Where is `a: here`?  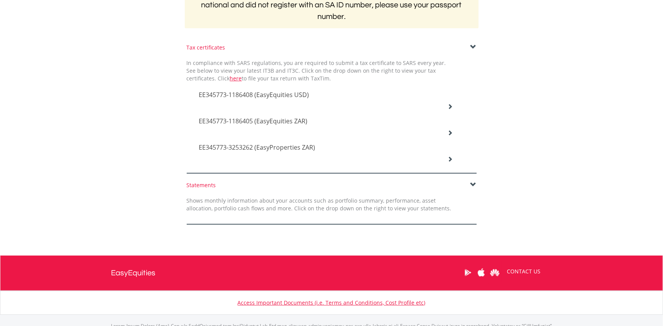
a: here is located at coordinates (236, 78).